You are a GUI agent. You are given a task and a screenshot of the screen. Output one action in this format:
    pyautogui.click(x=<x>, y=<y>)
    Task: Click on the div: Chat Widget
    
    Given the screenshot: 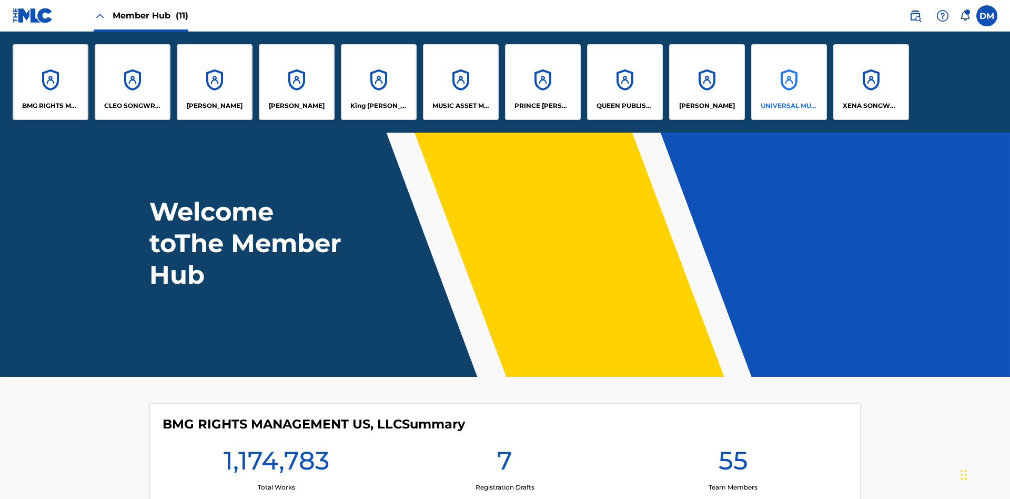 What is the action you would take?
    pyautogui.click(x=984, y=474)
    